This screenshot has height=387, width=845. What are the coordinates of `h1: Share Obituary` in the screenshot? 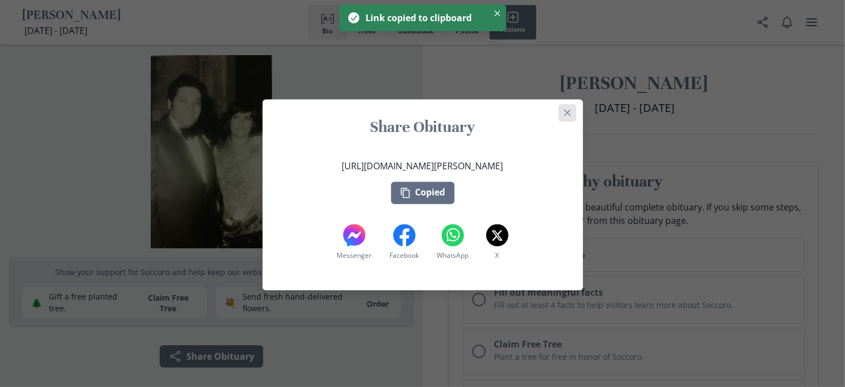 It's located at (423, 127).